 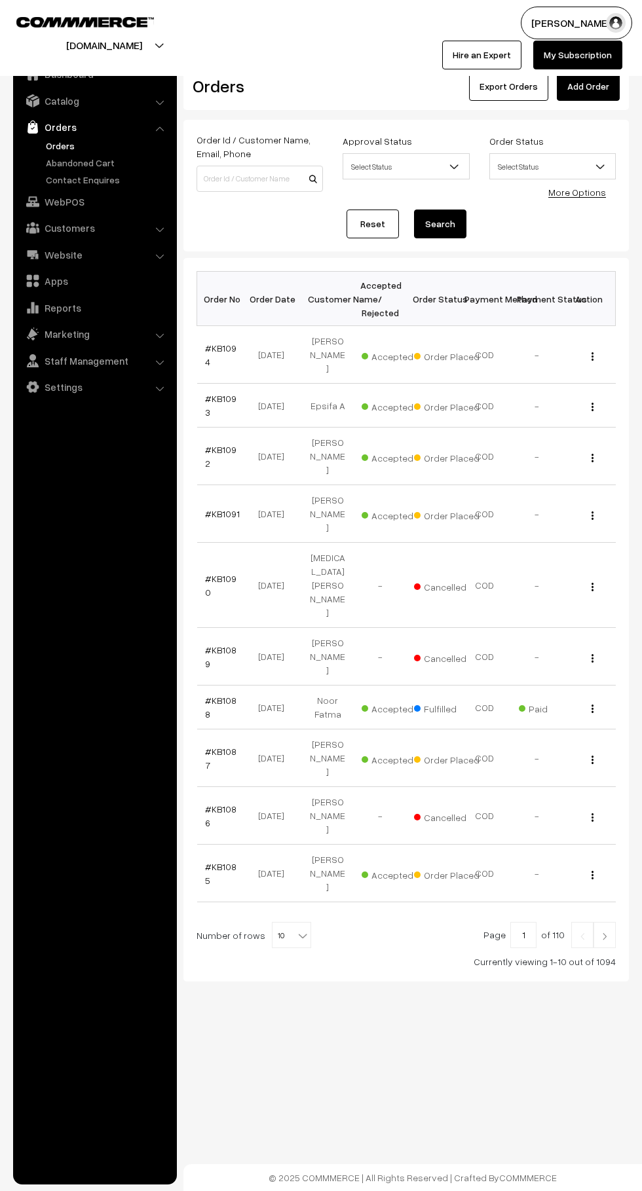 What do you see at coordinates (107, 162) in the screenshot?
I see `a: Abandoned Cart` at bounding box center [107, 162].